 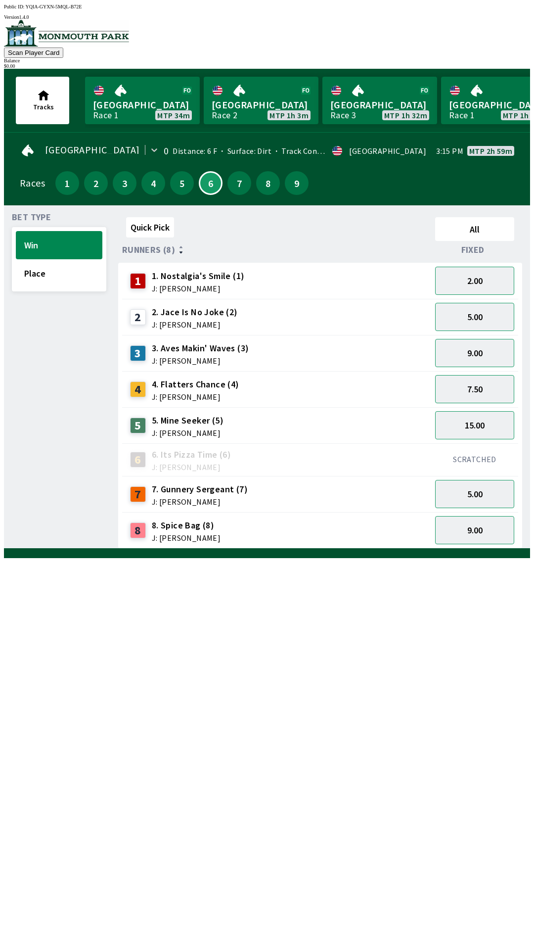 What do you see at coordinates (475, 459) in the screenshot?
I see `div: SCRATCHED` at bounding box center [475, 459].